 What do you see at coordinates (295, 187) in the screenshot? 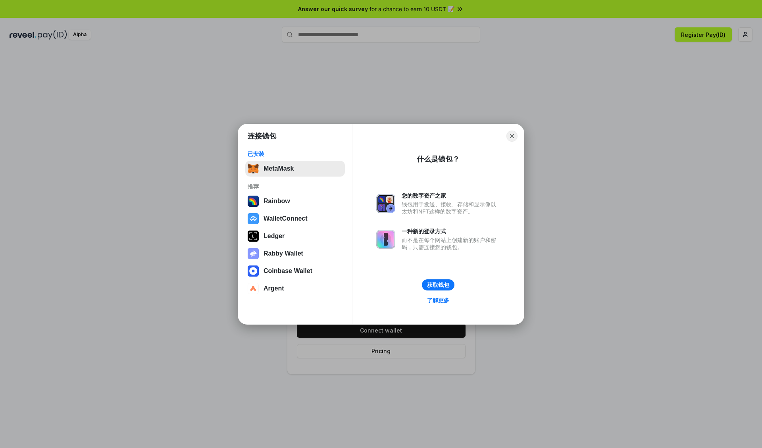
I see `div: 推荐` at bounding box center [295, 187].